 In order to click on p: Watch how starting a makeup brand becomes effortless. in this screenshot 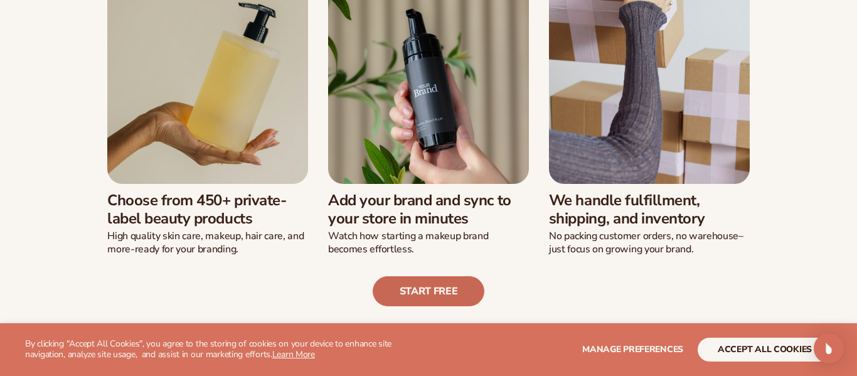, I will do `click(428, 243)`.